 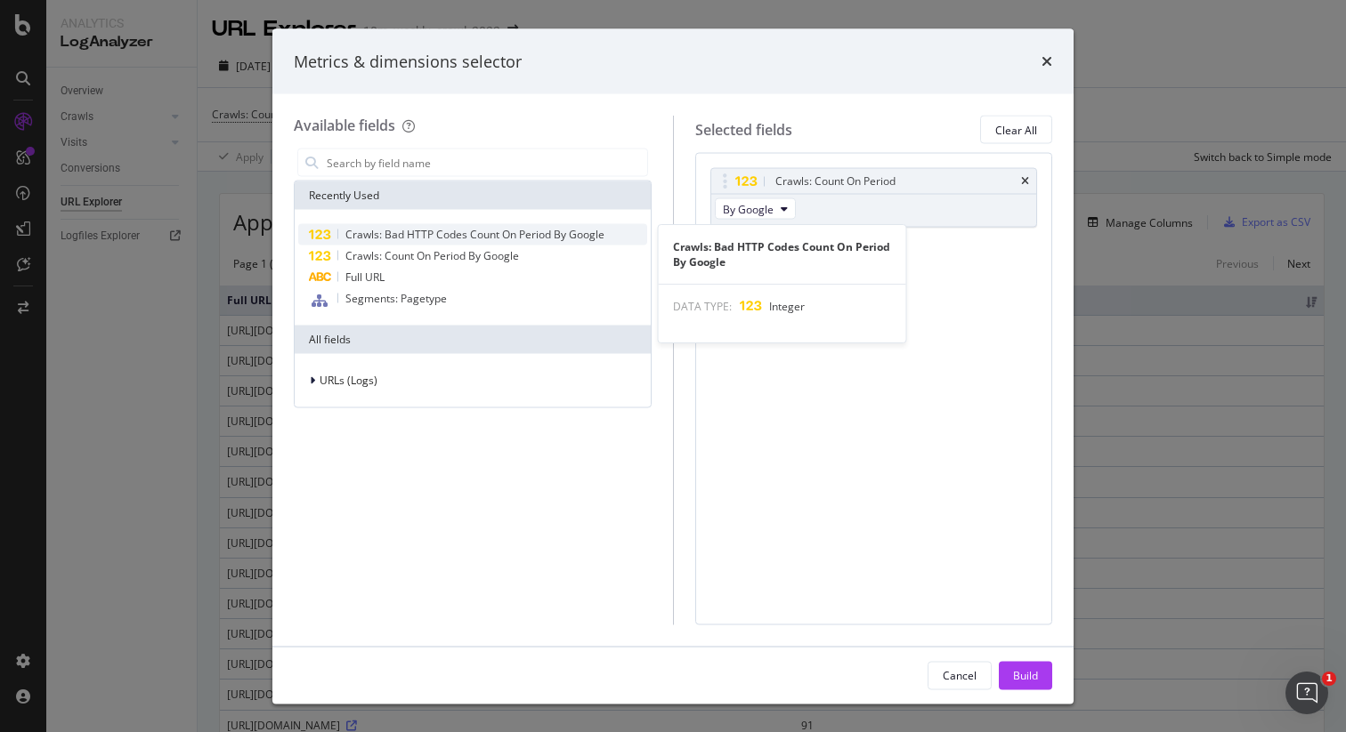 What do you see at coordinates (474, 234) in the screenshot?
I see `span: Crawls: Bad HTTP Codes Count On Period By Google` at bounding box center [474, 234].